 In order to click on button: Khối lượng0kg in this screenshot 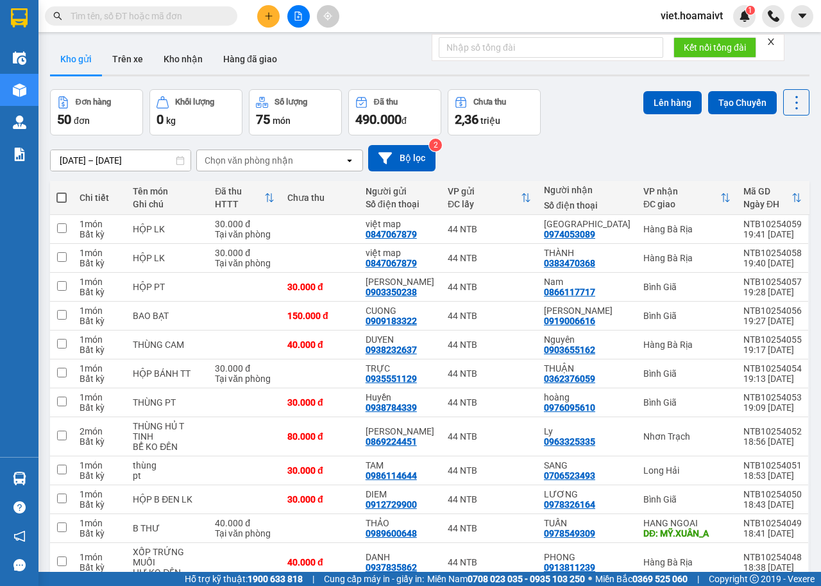, I will do `click(196, 112)`.